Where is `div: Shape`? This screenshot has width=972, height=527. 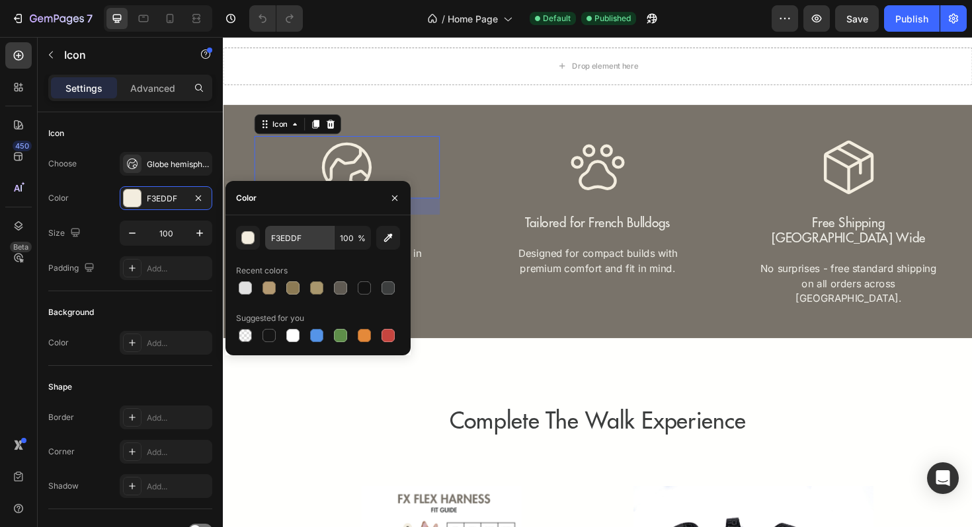 div: Shape is located at coordinates (60, 387).